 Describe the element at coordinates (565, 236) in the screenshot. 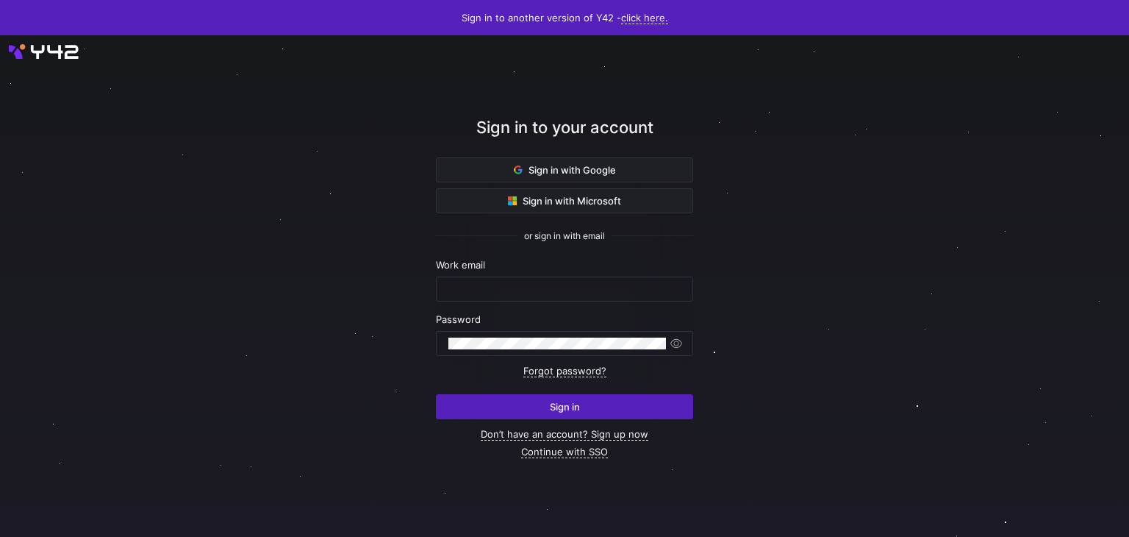

I see `span: or sign in with email` at that location.